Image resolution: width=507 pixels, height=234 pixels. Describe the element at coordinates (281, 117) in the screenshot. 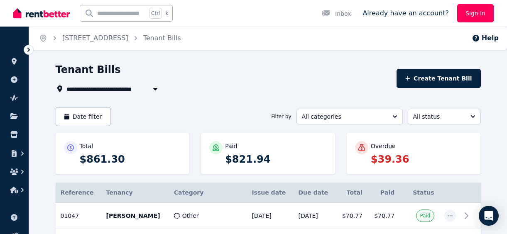

I see `span: Filter by` at that location.